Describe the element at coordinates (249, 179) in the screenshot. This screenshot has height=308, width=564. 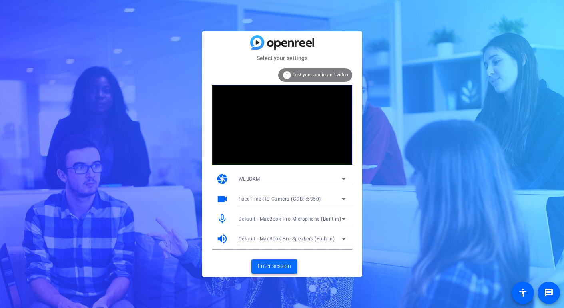
I see `span: WEBCAM` at that location.